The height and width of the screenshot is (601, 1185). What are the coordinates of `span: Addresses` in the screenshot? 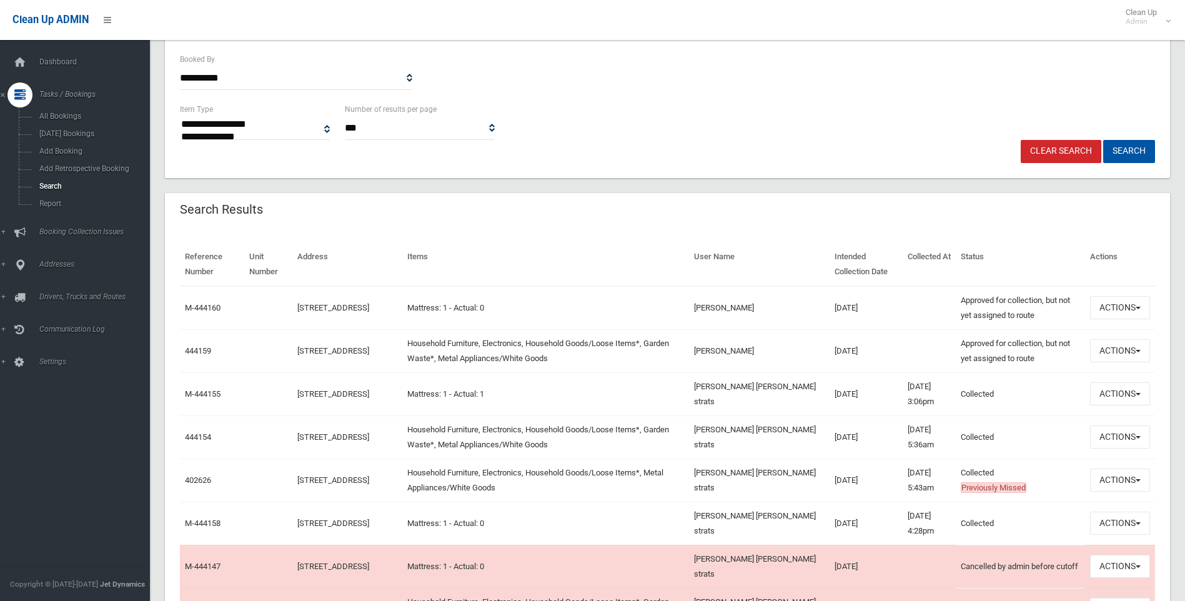 It's located at (97, 264).